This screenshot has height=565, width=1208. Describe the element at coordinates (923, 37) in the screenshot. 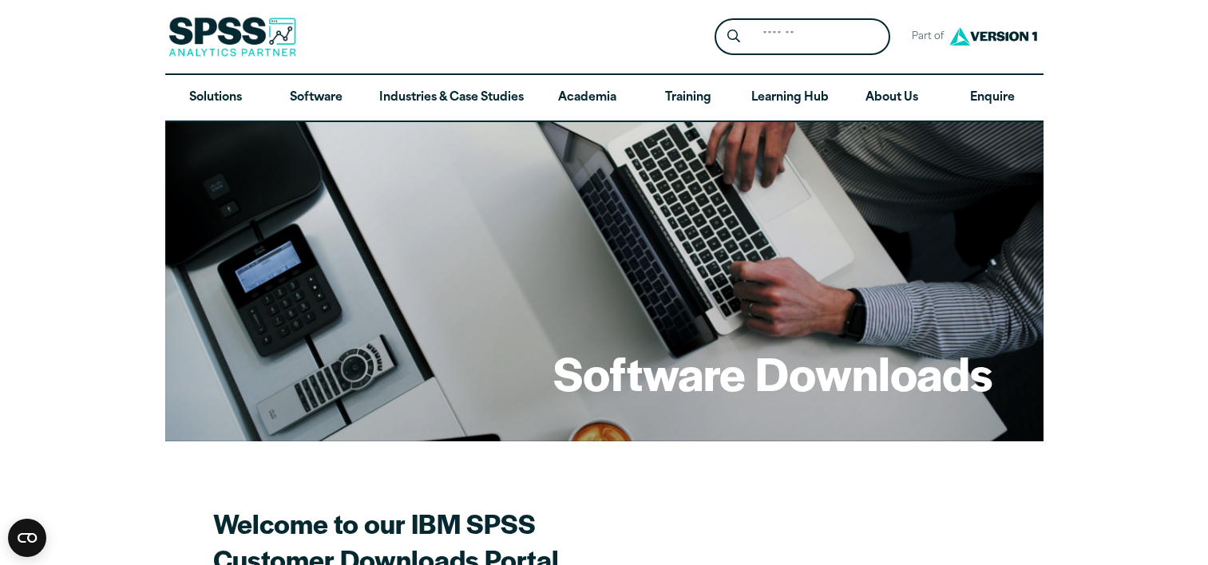

I see `span: Part of` at that location.